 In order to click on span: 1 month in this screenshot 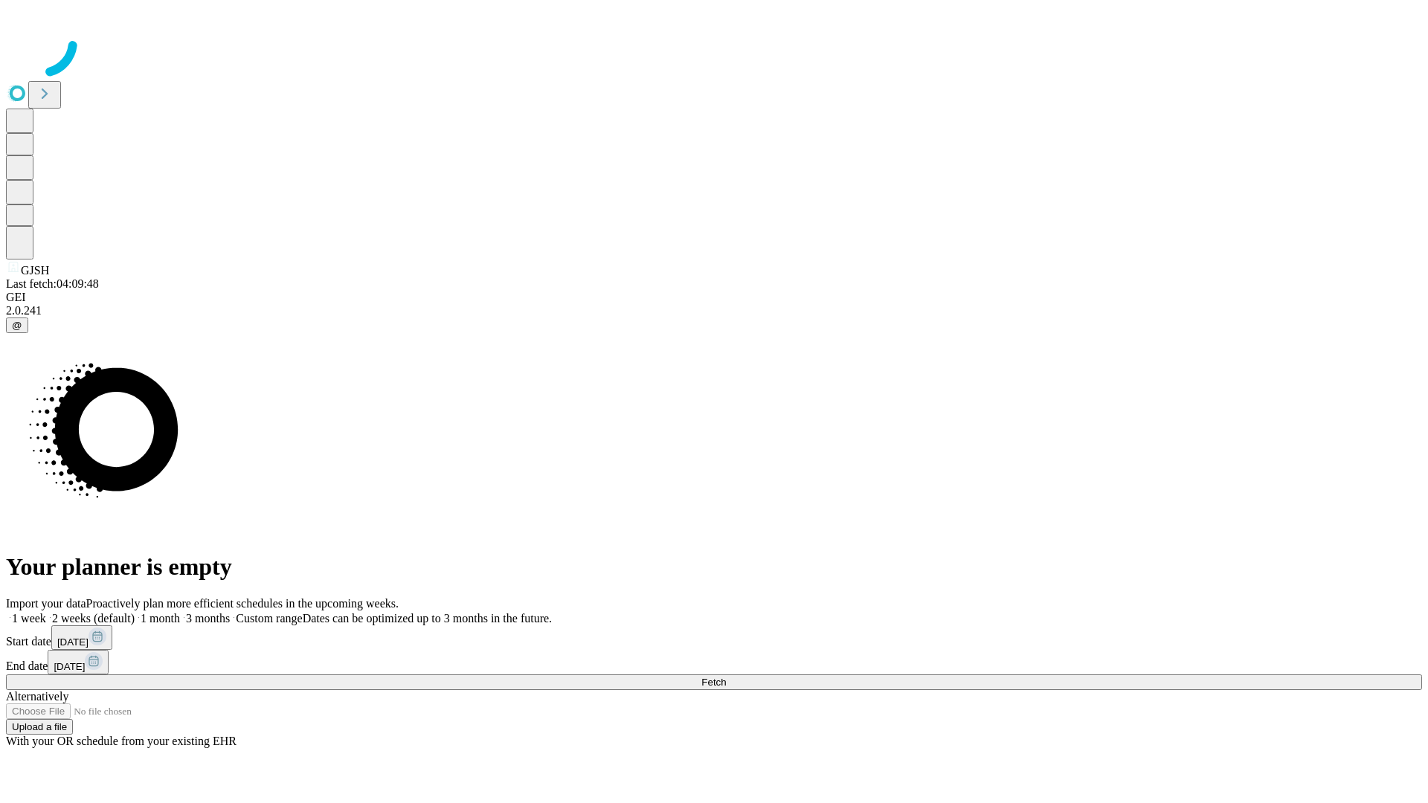, I will do `click(160, 618)`.